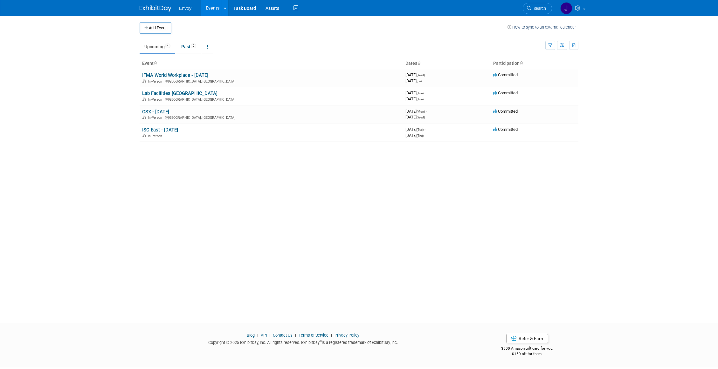  I want to click on button: Add Event, so click(155, 28).